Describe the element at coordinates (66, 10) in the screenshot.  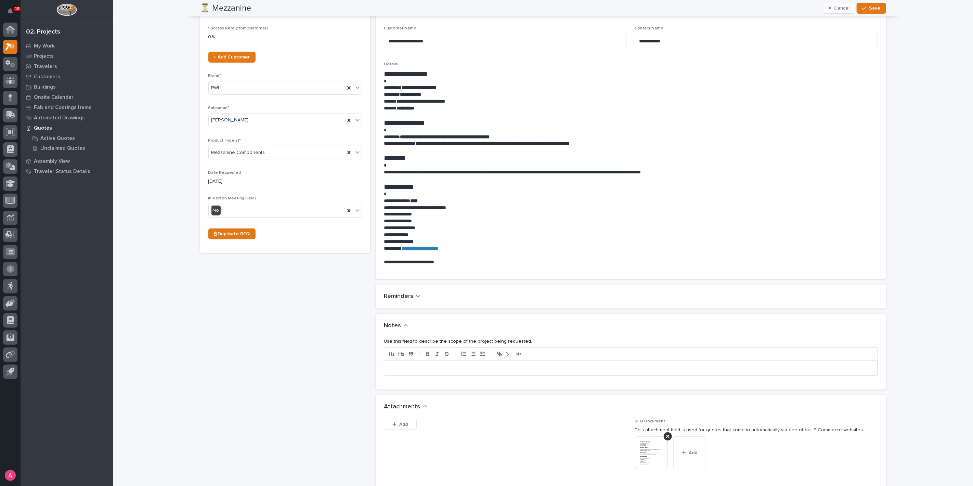
I see `img: Workspace Logo` at that location.